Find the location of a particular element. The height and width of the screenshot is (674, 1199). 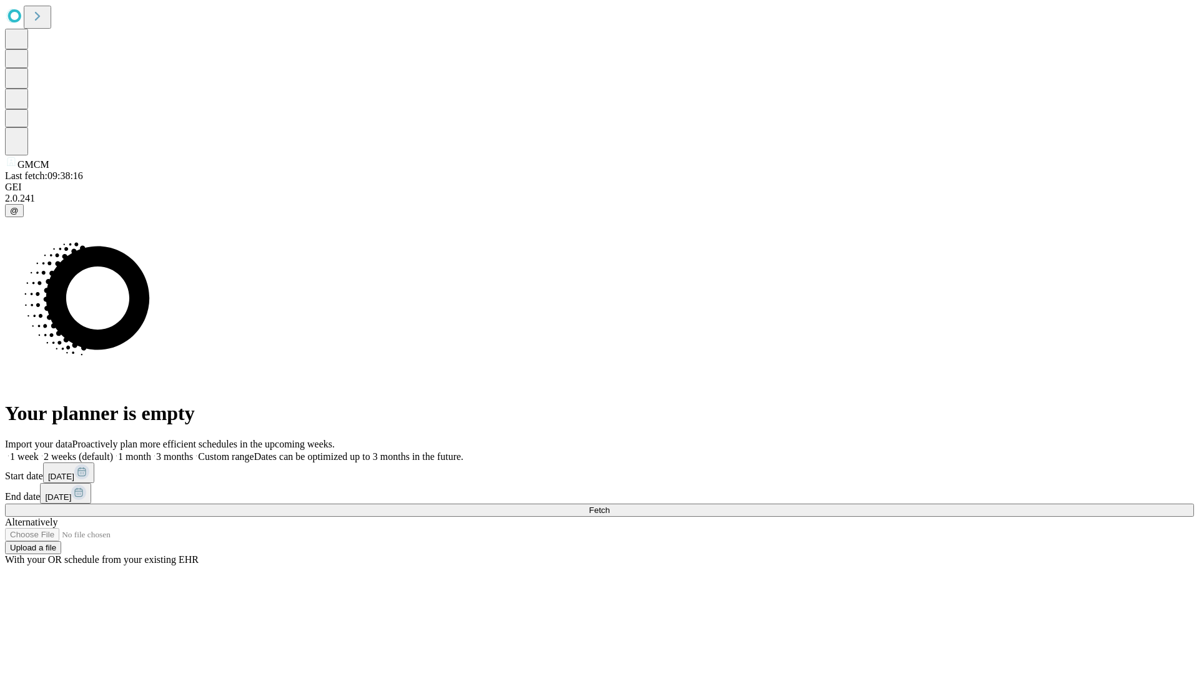

span: Dates can be optimized up to 3 months in the future. is located at coordinates (358, 457).